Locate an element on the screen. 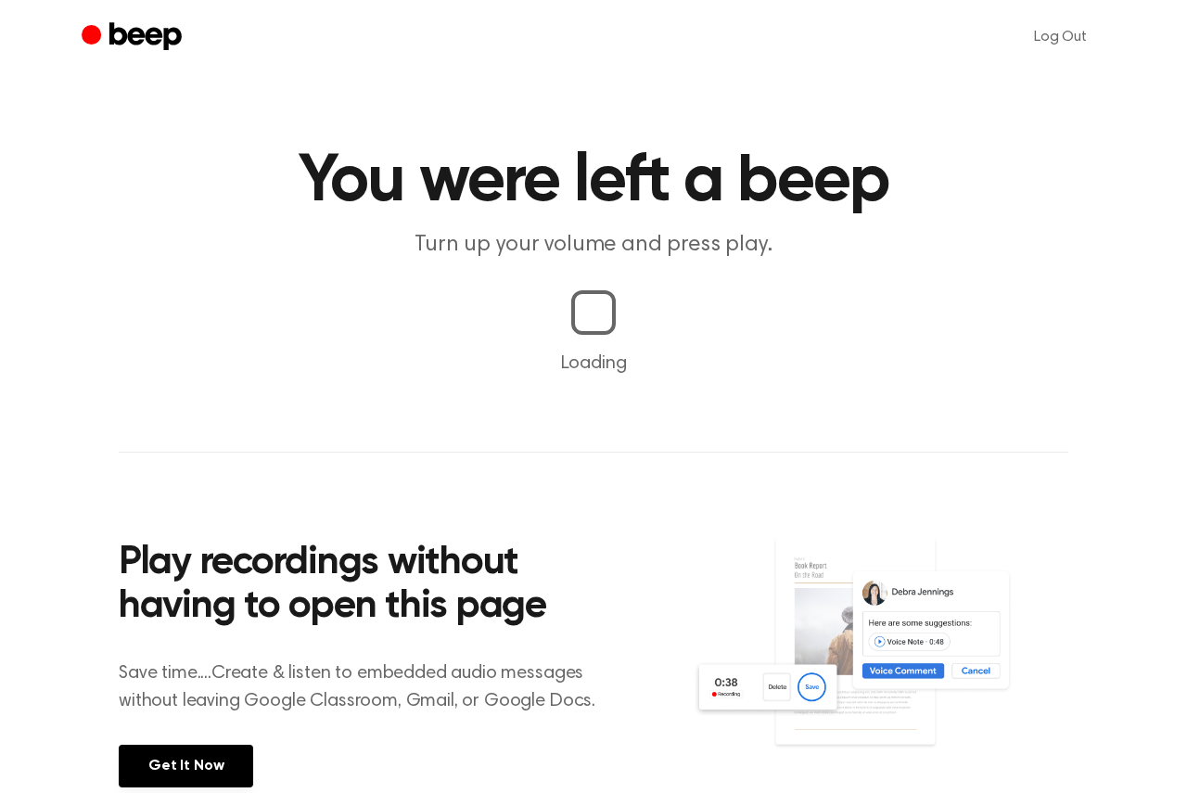 Image resolution: width=1187 pixels, height=793 pixels. p: Loading is located at coordinates (594, 364).